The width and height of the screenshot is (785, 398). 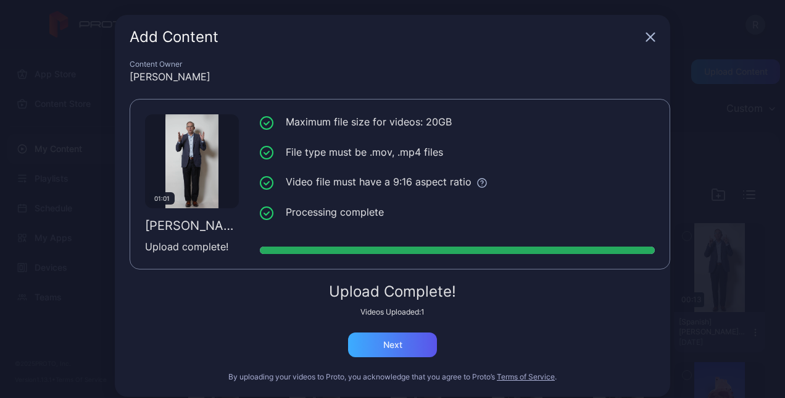 I want to click on div: Videos Uploaded: 1, so click(x=393, y=312).